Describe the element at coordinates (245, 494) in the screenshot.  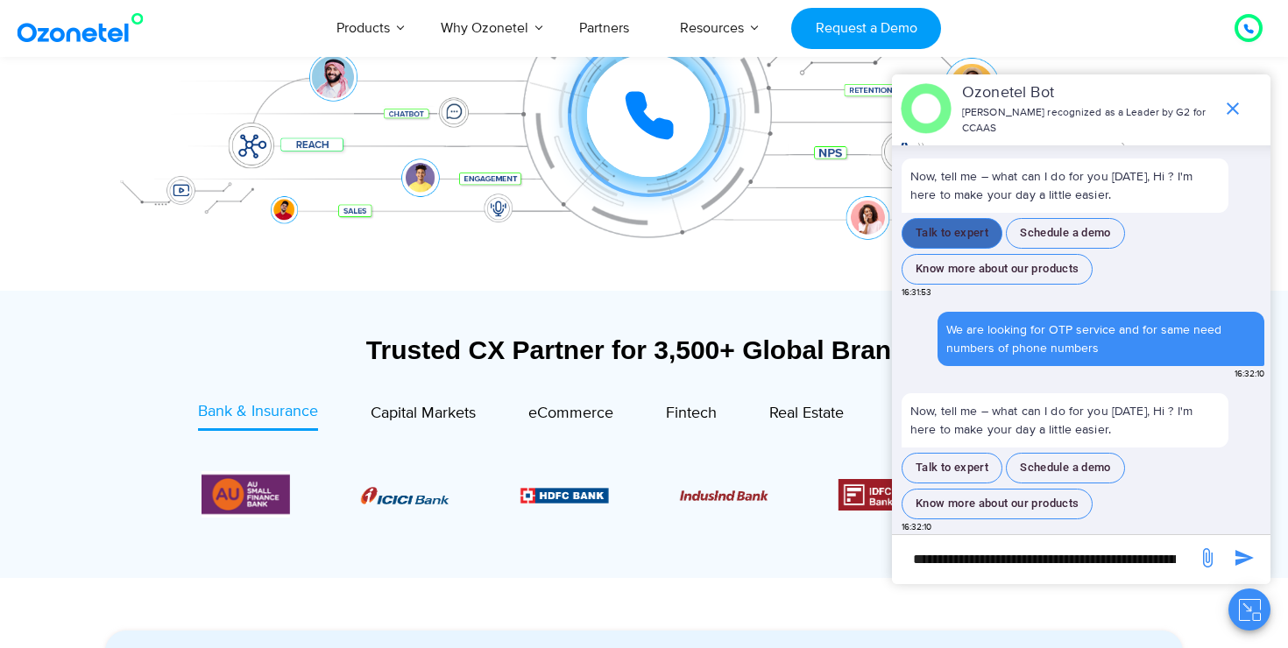
I see `img: Picture13.png` at that location.